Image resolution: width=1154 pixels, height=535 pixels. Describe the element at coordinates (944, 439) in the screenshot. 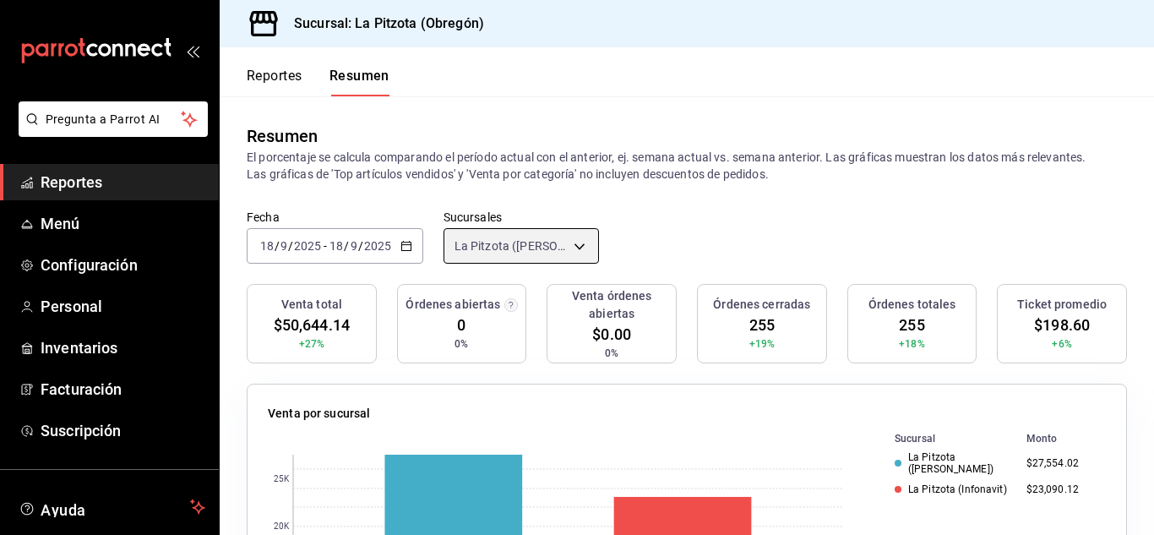

I see `th: Sucursal` at that location.